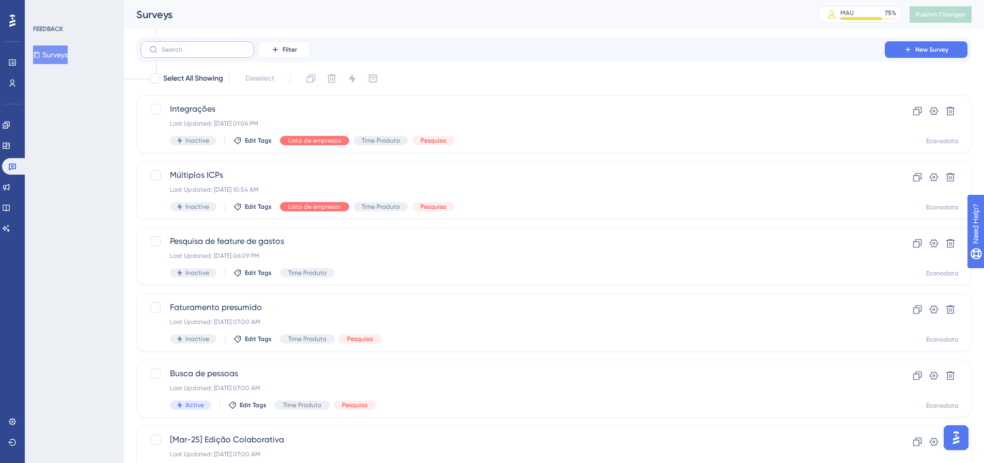  I want to click on span: Select All Showing, so click(193, 78).